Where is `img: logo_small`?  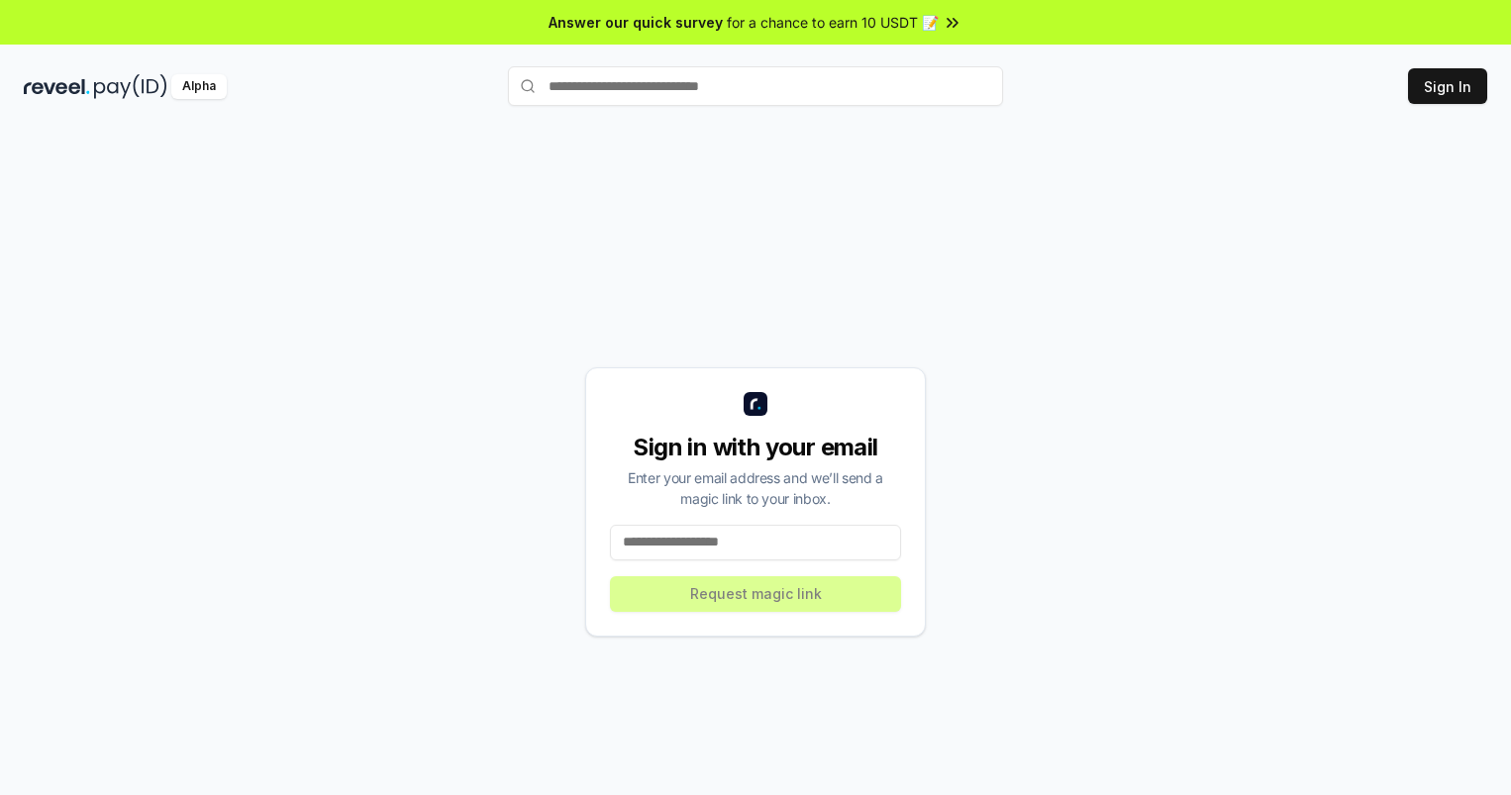
img: logo_small is located at coordinates (756, 404).